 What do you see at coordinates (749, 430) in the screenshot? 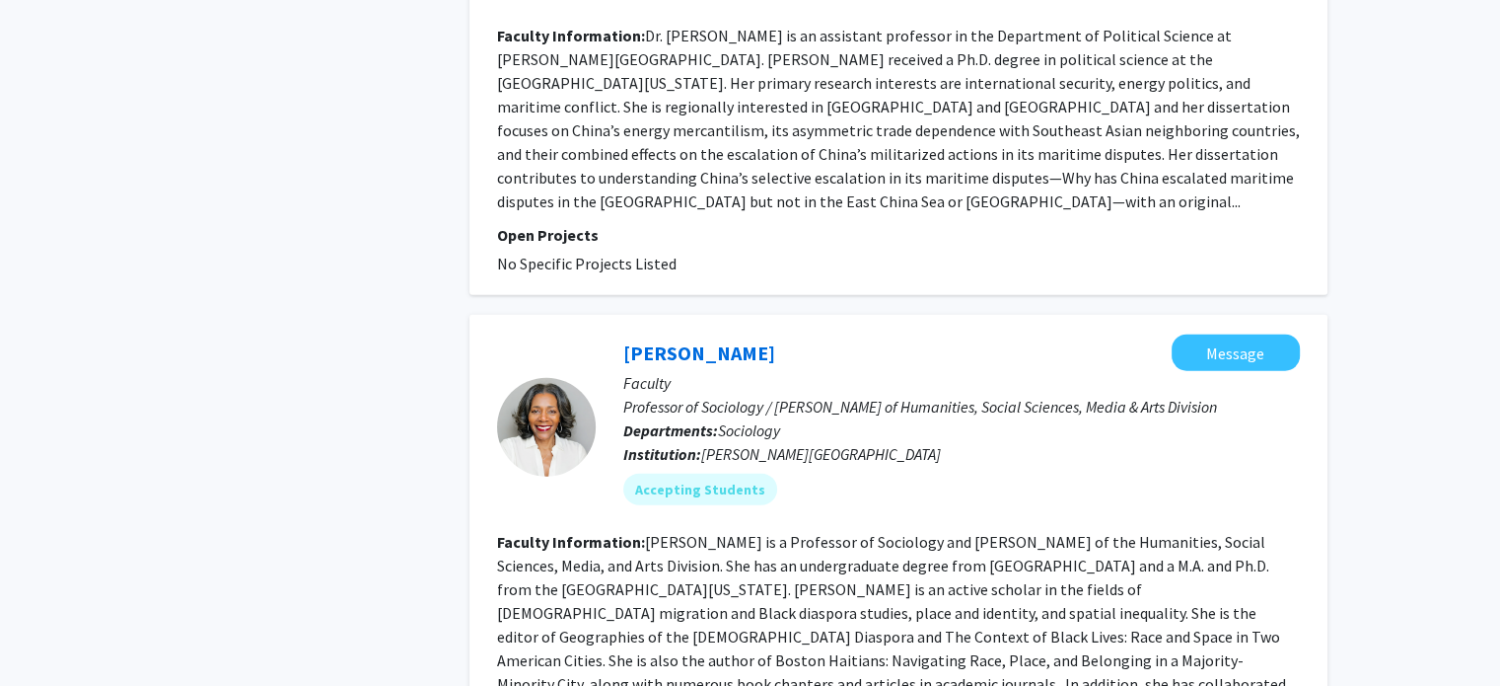
I see `span: Sociology` at bounding box center [749, 430].